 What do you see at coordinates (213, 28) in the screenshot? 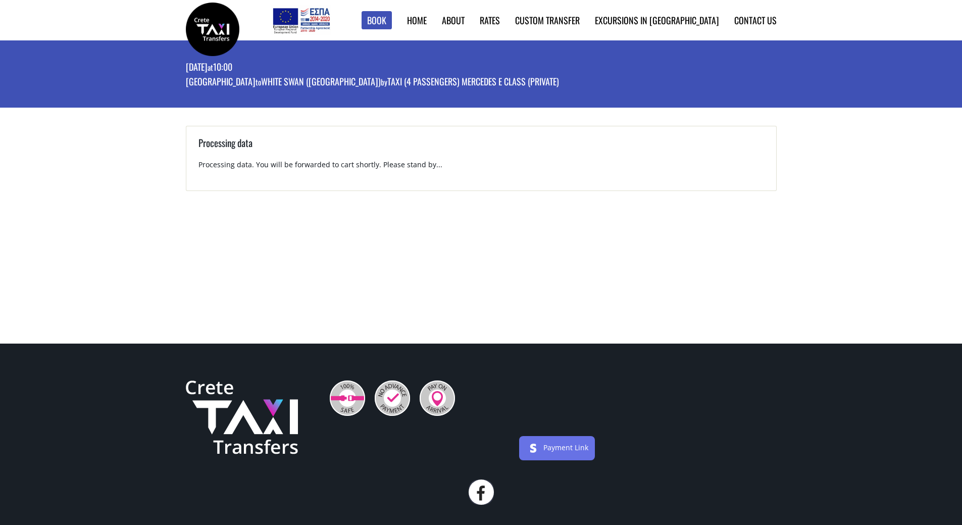
I see `a: Crete Taxi Transfers | Booking page | Crete Taxi Transfers` at bounding box center [213, 28].